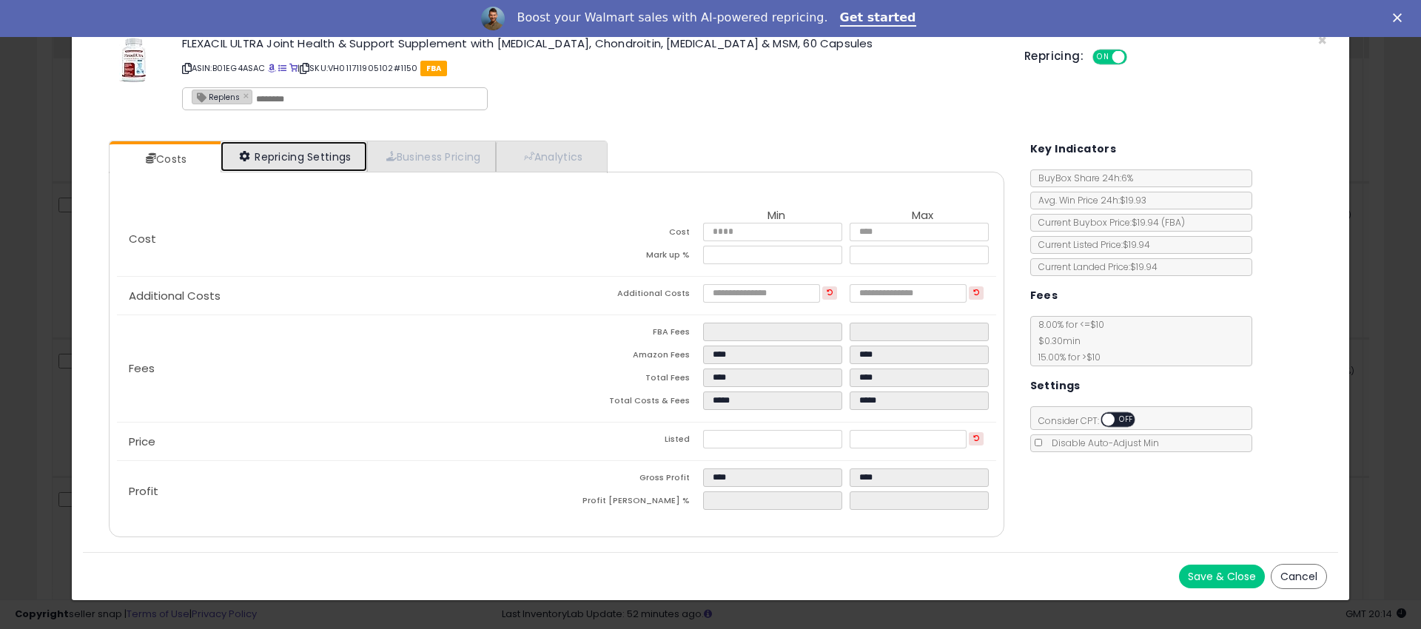 The image size is (1421, 629). What do you see at coordinates (551, 156) in the screenshot?
I see `a: Analytics` at bounding box center [551, 156].